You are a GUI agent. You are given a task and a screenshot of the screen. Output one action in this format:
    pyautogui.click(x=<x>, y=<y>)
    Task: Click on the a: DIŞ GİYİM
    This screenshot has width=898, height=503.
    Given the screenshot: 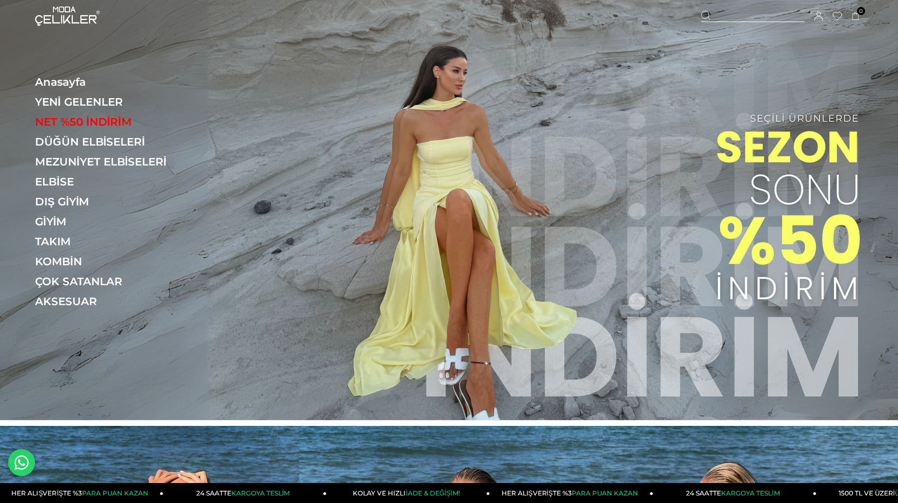 What is the action you would take?
    pyautogui.click(x=109, y=202)
    